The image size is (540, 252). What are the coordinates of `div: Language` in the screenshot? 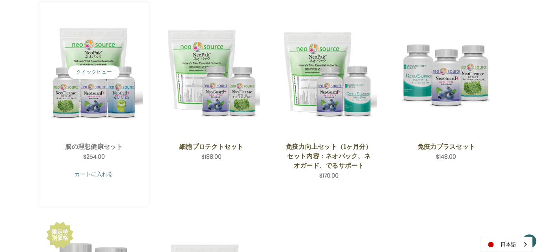 It's located at (506, 244).